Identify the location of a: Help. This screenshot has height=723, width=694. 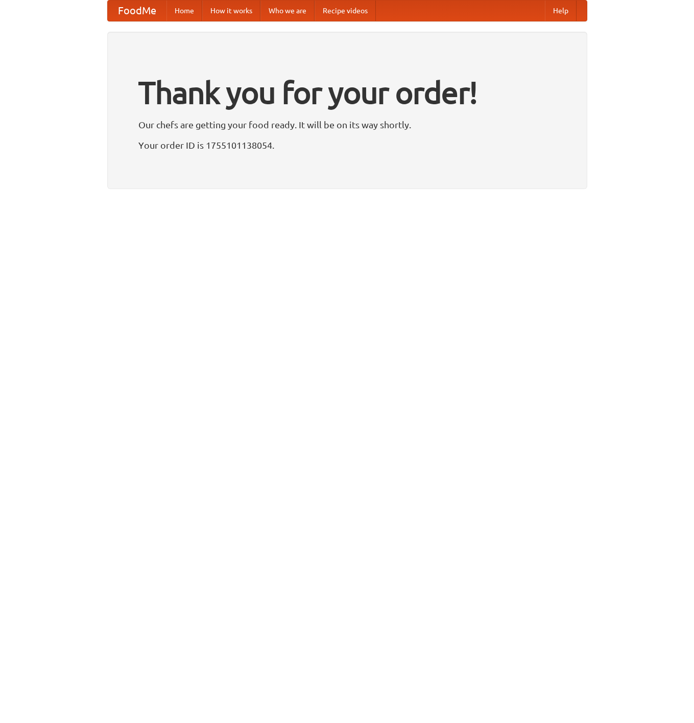
(561, 11).